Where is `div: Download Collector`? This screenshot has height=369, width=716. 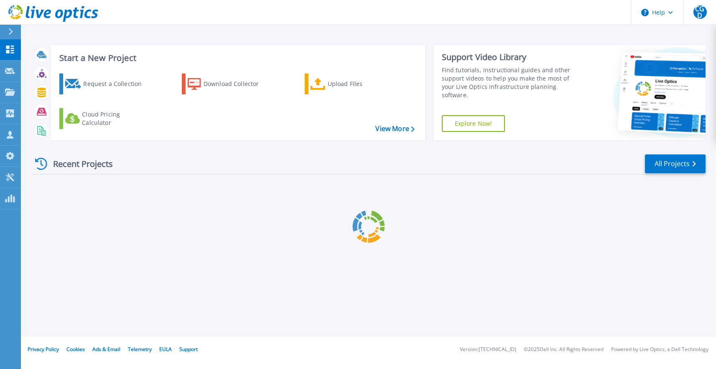
div: Download Collector is located at coordinates (237, 84).